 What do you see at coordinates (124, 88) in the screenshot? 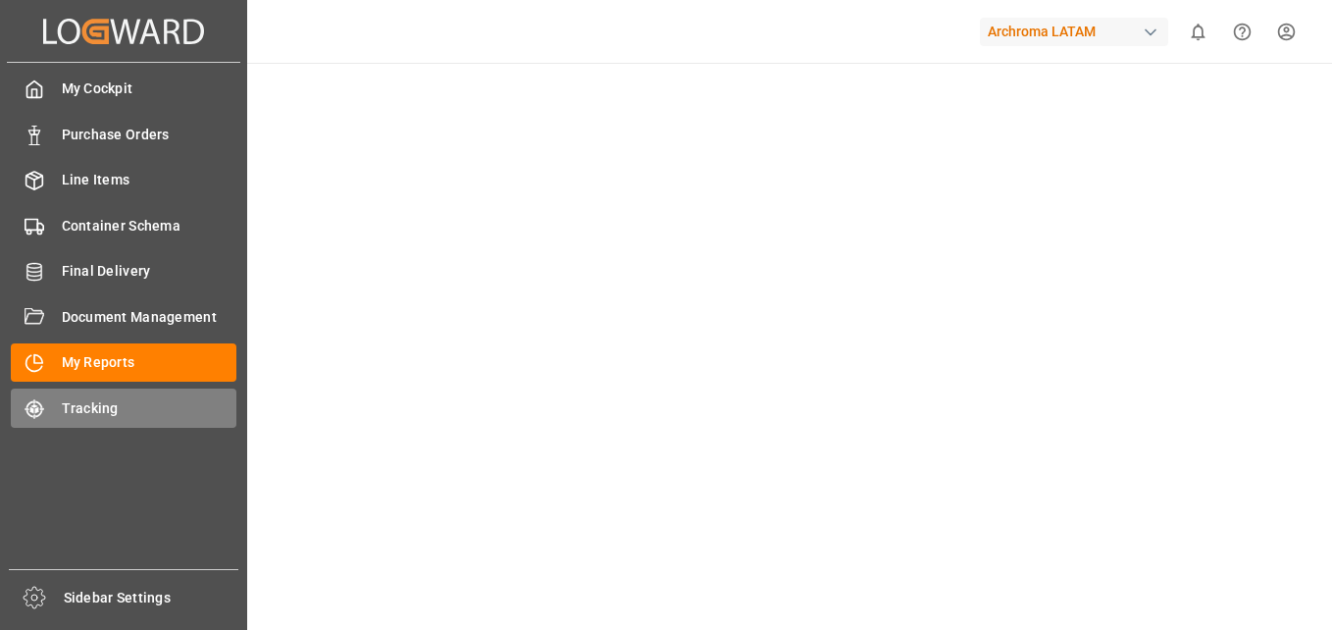
I see `a: My Cockpit` at bounding box center [124, 88].